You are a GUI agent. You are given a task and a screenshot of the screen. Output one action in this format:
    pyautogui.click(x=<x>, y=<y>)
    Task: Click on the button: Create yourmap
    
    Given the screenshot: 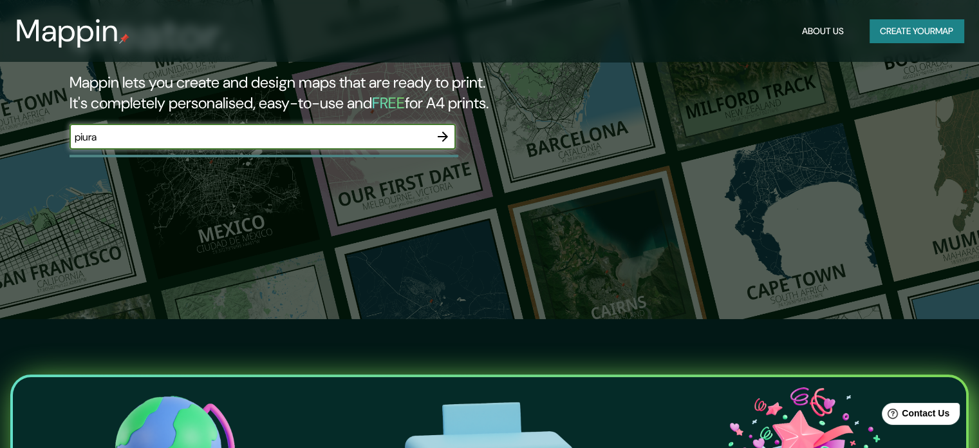 What is the action you would take?
    pyautogui.click(x=917, y=31)
    